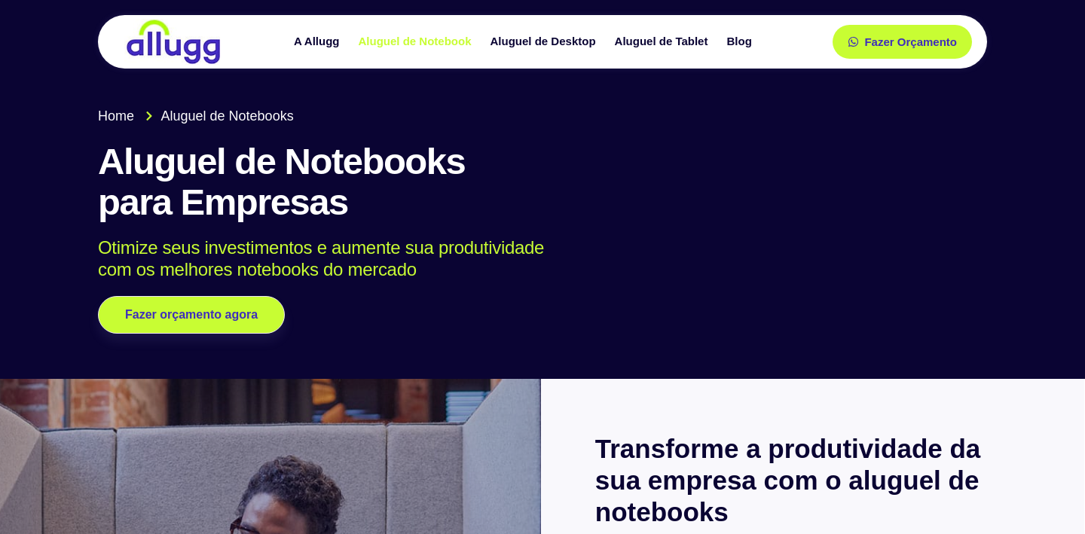  I want to click on h1: Aluguel de Notebooks para Empresas, so click(543, 182).